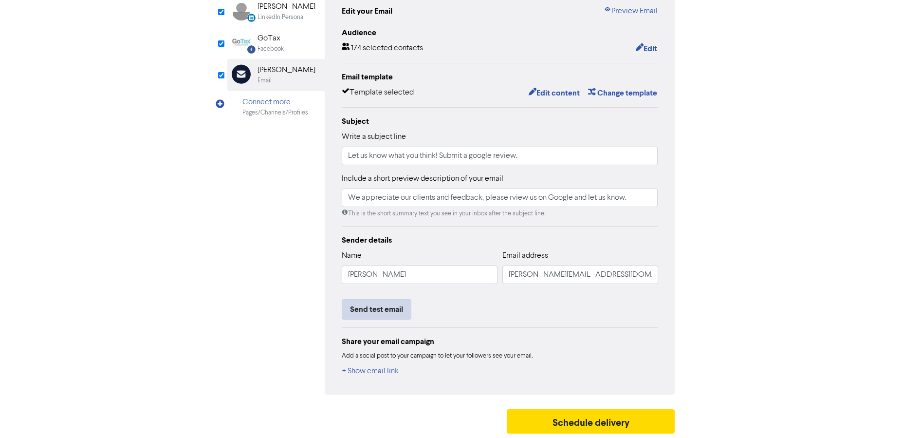 This screenshot has height=438, width=902. Describe the element at coordinates (370, 371) in the screenshot. I see `button: + Show email link` at that location.